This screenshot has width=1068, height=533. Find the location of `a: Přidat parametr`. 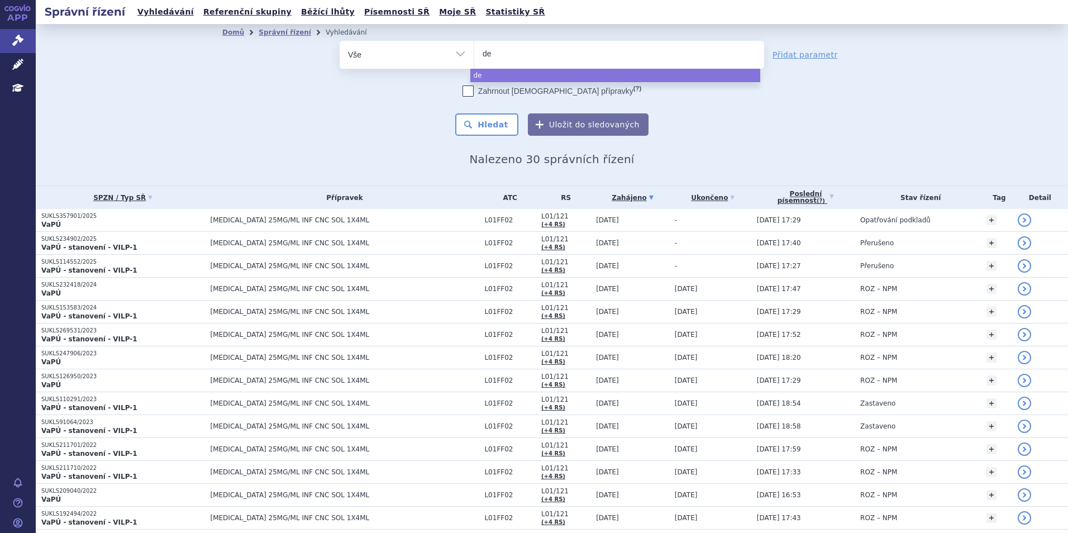

a: Přidat parametr is located at coordinates (805, 55).